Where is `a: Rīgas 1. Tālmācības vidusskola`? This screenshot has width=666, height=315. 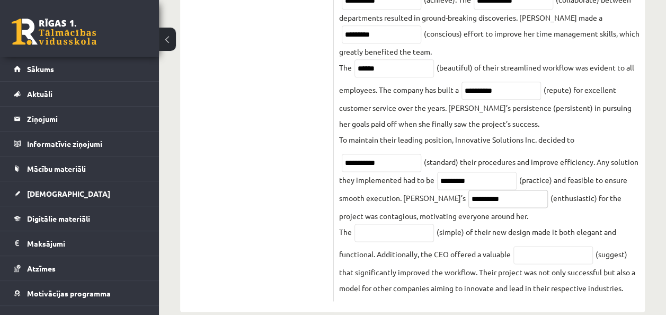 a: Rīgas 1. Tālmācības vidusskola is located at coordinates (54, 32).